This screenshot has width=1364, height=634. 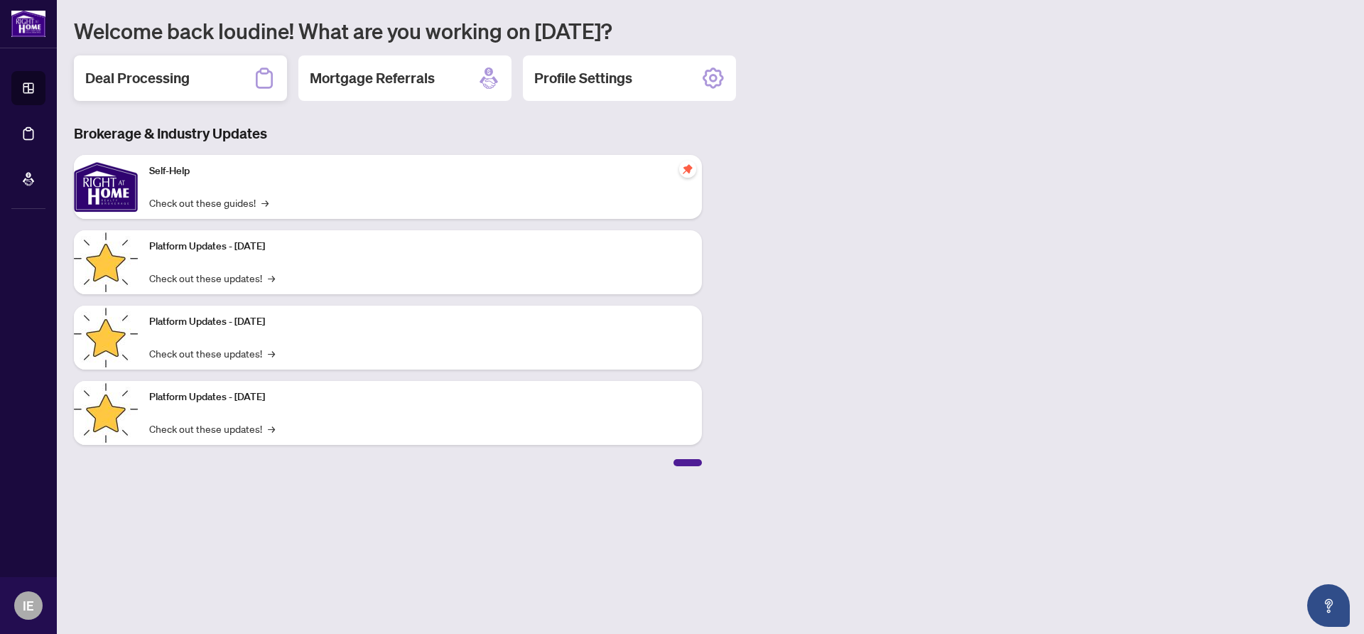 What do you see at coordinates (28, 23) in the screenshot?
I see `img: logo` at bounding box center [28, 23].